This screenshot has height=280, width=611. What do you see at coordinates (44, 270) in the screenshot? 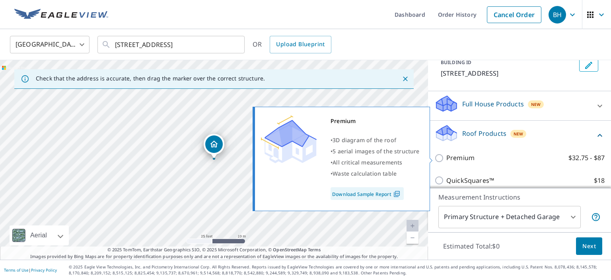
I see `a: Privacy Policy` at bounding box center [44, 270].